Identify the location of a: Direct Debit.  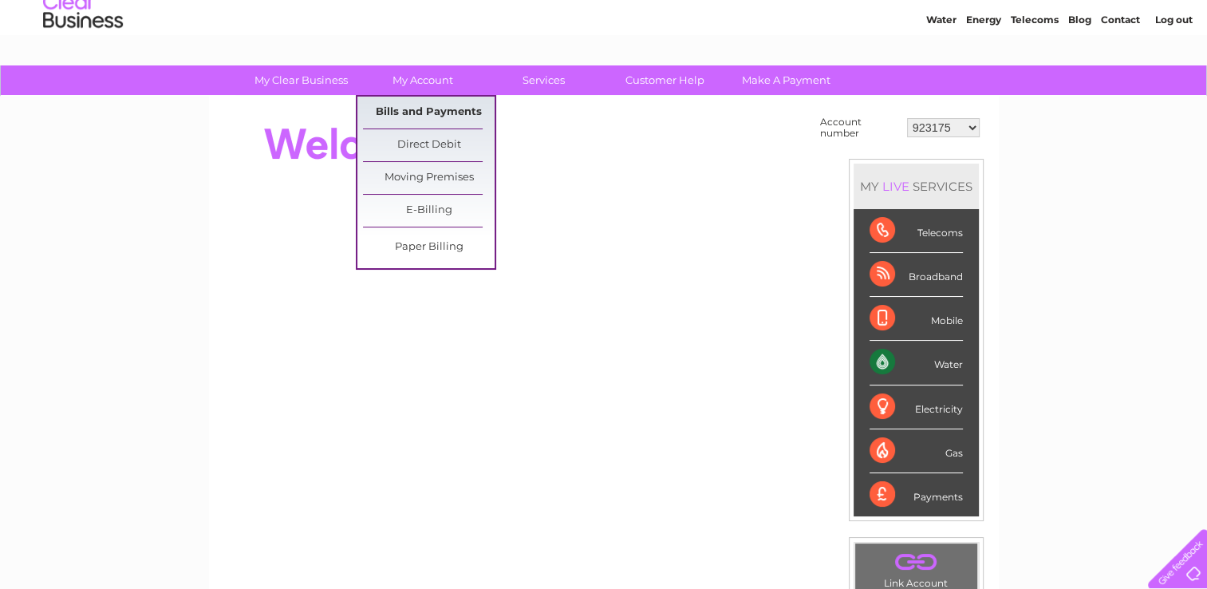
(429, 145).